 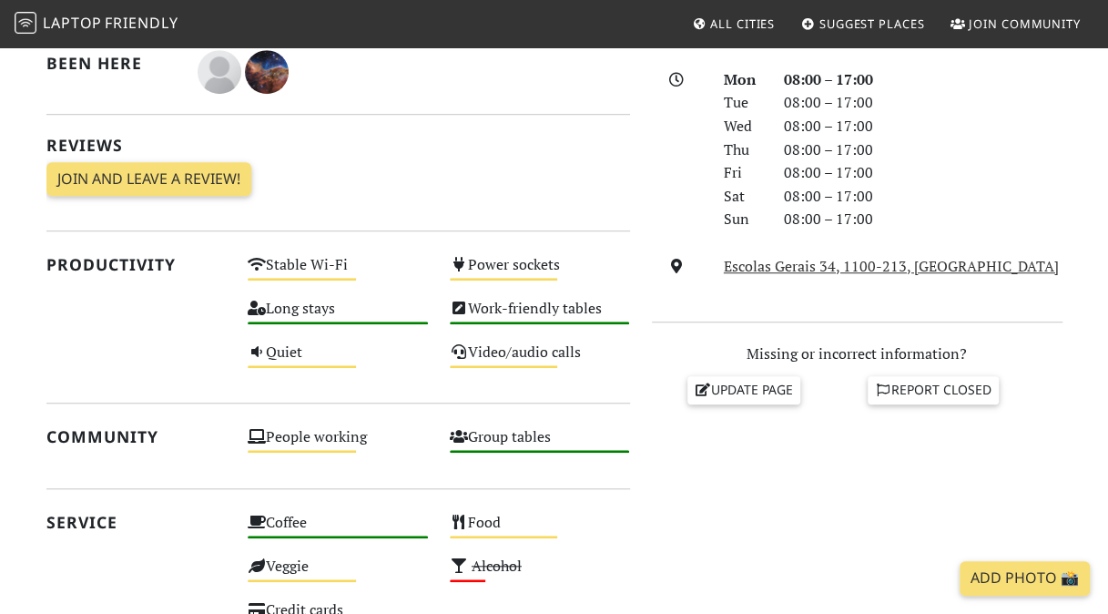 What do you see at coordinates (540, 361) in the screenshot?
I see `div: Video/audio calls` at bounding box center [540, 361].